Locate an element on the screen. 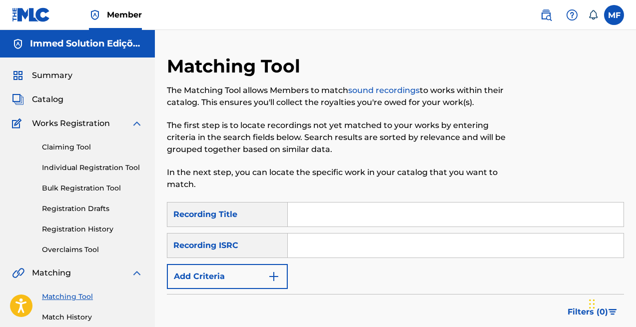  p: The first step is to locate recordings not yet matched to your works by entering criteria in the ... is located at coordinates (343, 137).